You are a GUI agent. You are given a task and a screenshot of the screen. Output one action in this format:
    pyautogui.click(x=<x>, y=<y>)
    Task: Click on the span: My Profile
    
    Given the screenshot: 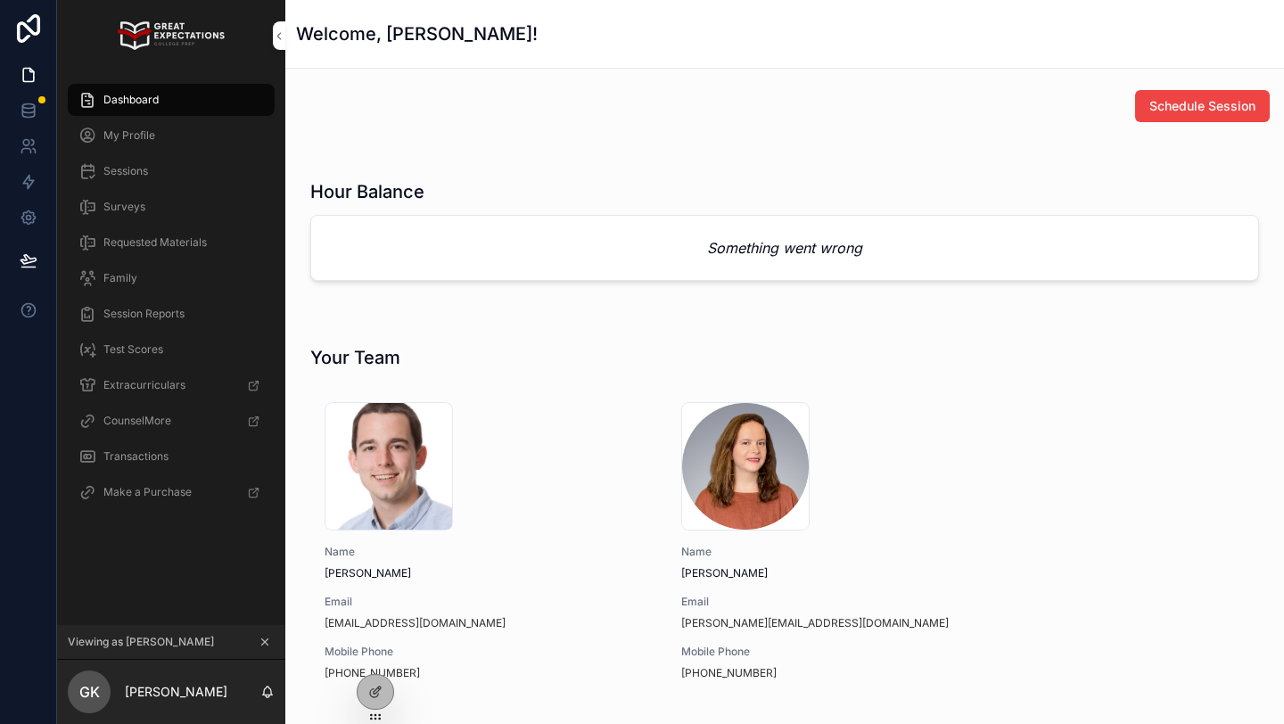 What is the action you would take?
    pyautogui.click(x=129, y=135)
    